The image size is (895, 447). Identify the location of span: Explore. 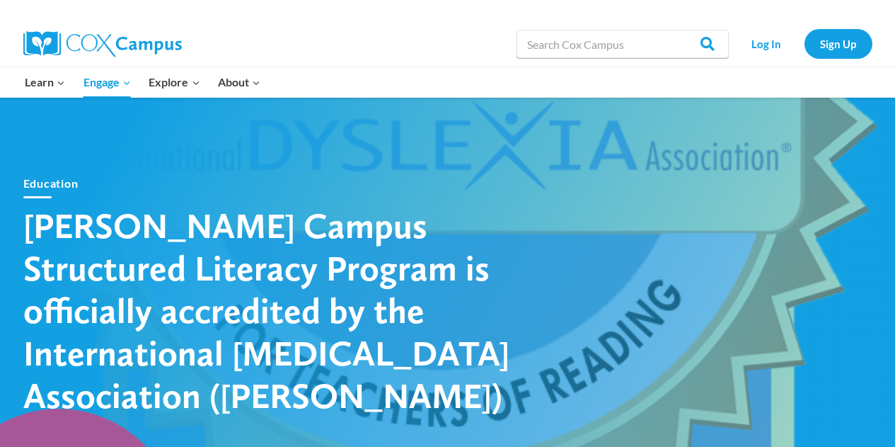
(174, 82).